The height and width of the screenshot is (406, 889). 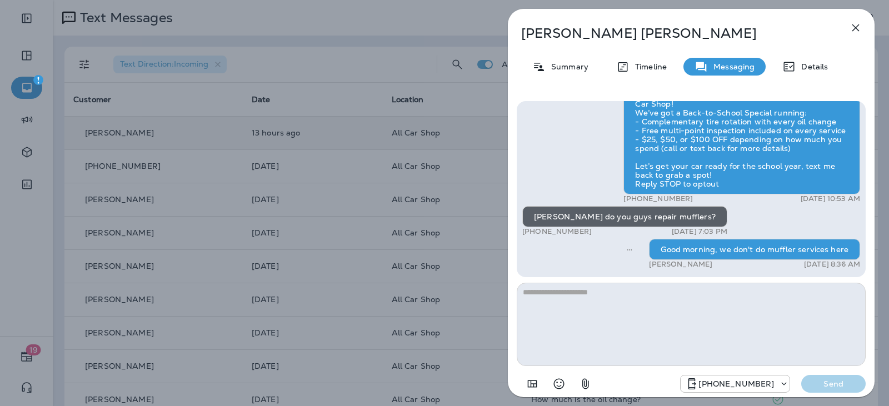 I want to click on p: Summary, so click(x=567, y=67).